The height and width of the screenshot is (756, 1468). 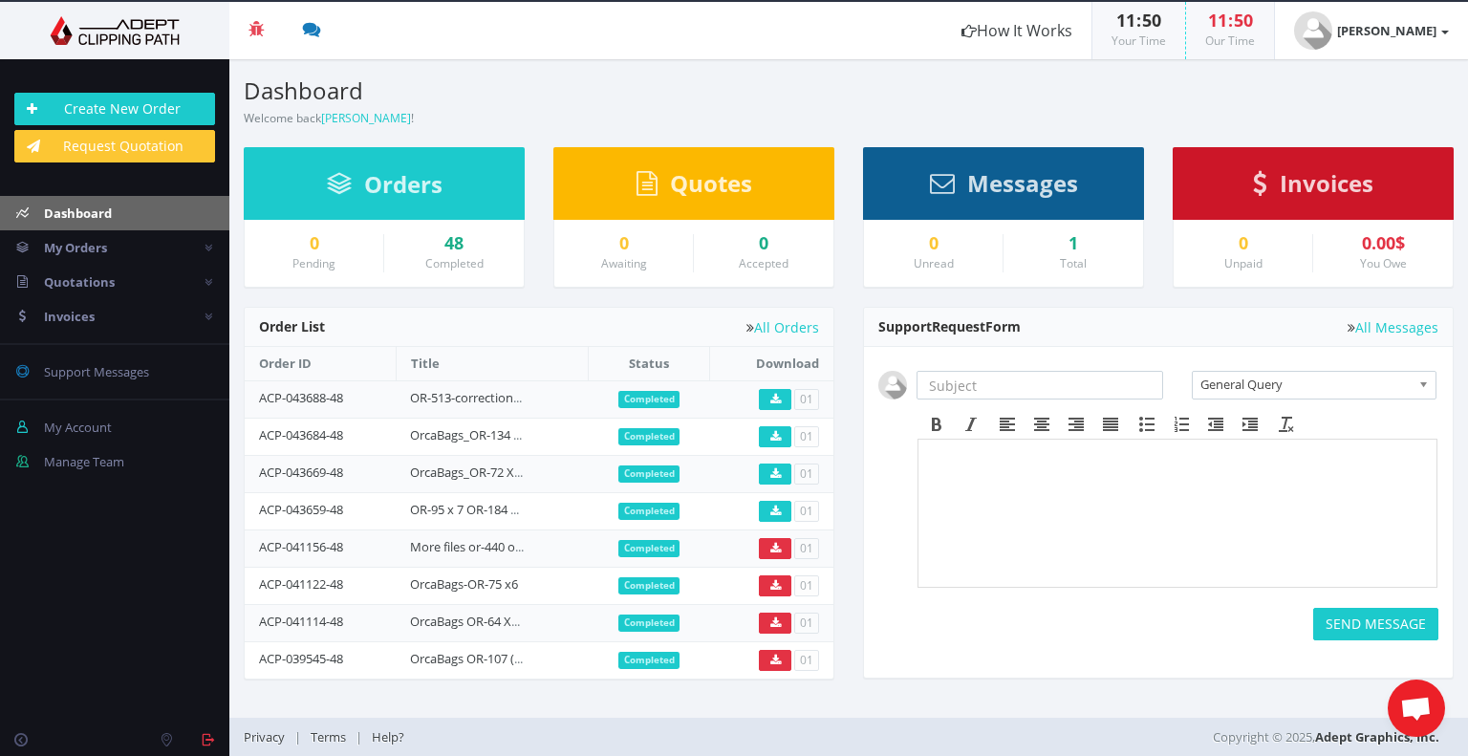 What do you see at coordinates (1392, 327) in the screenshot?
I see `a: All Messages` at bounding box center [1392, 327].